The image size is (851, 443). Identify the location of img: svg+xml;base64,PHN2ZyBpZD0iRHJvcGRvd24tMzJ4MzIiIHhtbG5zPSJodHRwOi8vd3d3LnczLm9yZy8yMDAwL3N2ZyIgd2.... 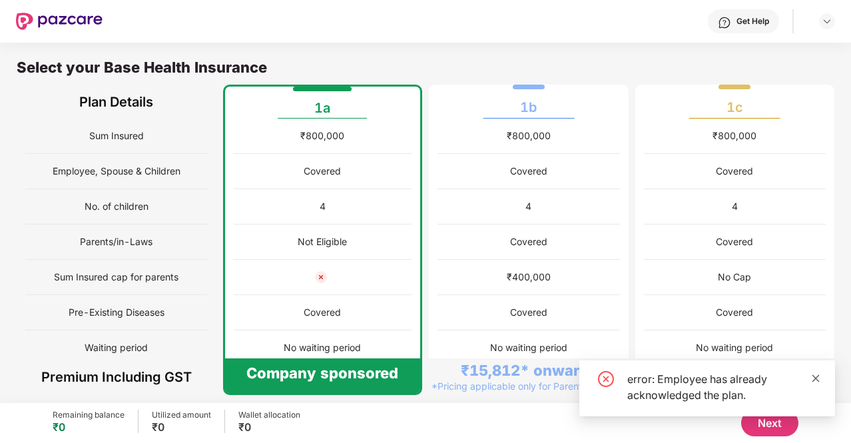
(827, 21).